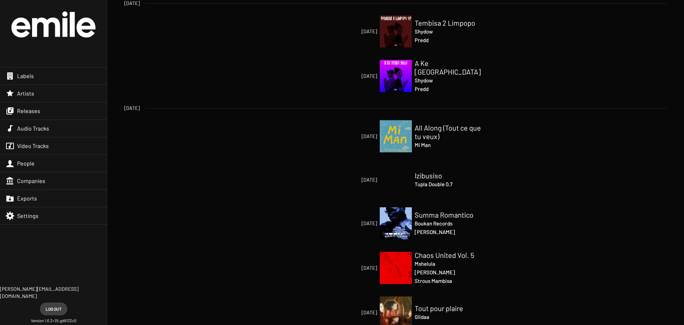 The width and height of the screenshot is (684, 325). Describe the element at coordinates (33, 128) in the screenshot. I see `span: Audio Tracks` at that location.